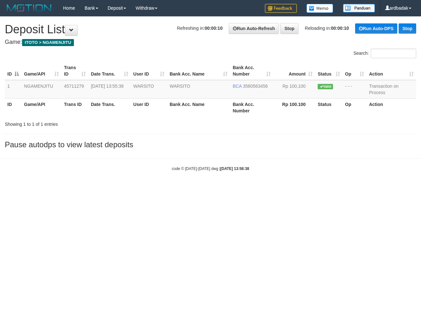 Image resolution: width=421 pixels, height=323 pixels. Describe the element at coordinates (254, 28) in the screenshot. I see `a: Run Auto-Refresh` at that location.